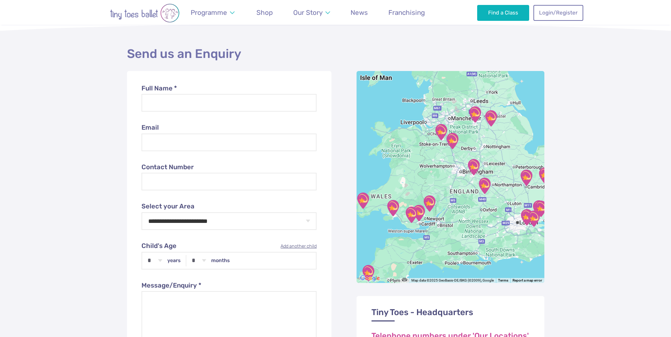 This screenshot has height=337, width=671. What do you see at coordinates (550, 194) in the screenshot?
I see `div: Colchester` at bounding box center [550, 194].